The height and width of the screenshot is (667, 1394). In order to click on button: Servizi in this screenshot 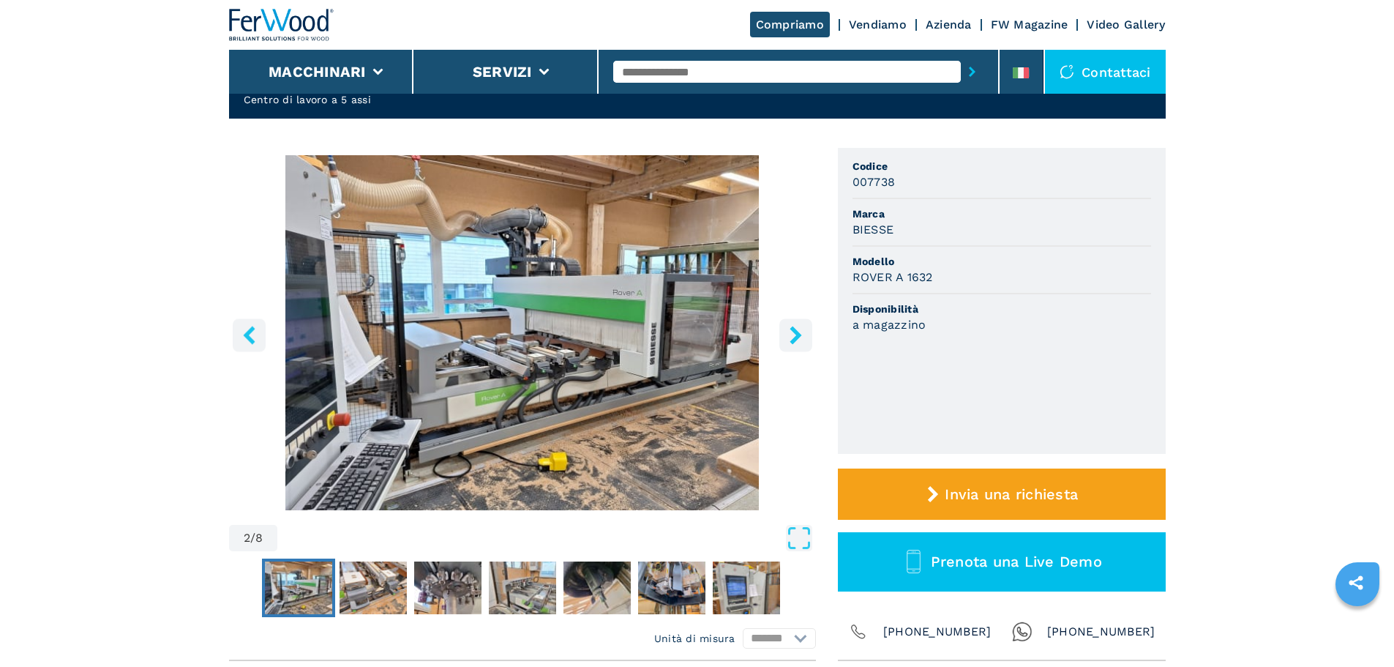, I will do `click(502, 72)`.